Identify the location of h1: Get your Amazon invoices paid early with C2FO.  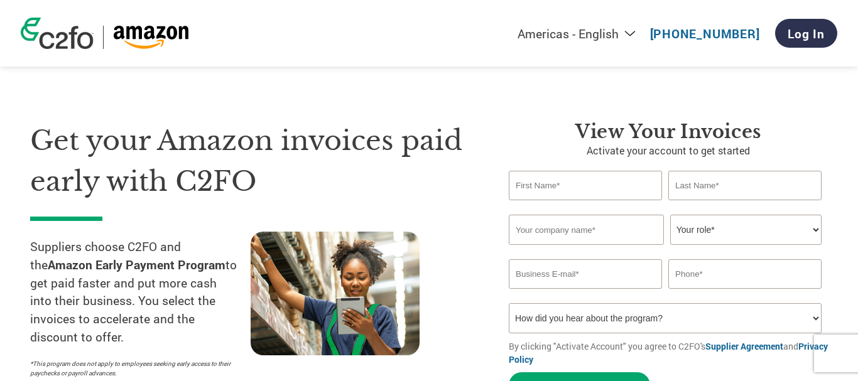
(251, 161).